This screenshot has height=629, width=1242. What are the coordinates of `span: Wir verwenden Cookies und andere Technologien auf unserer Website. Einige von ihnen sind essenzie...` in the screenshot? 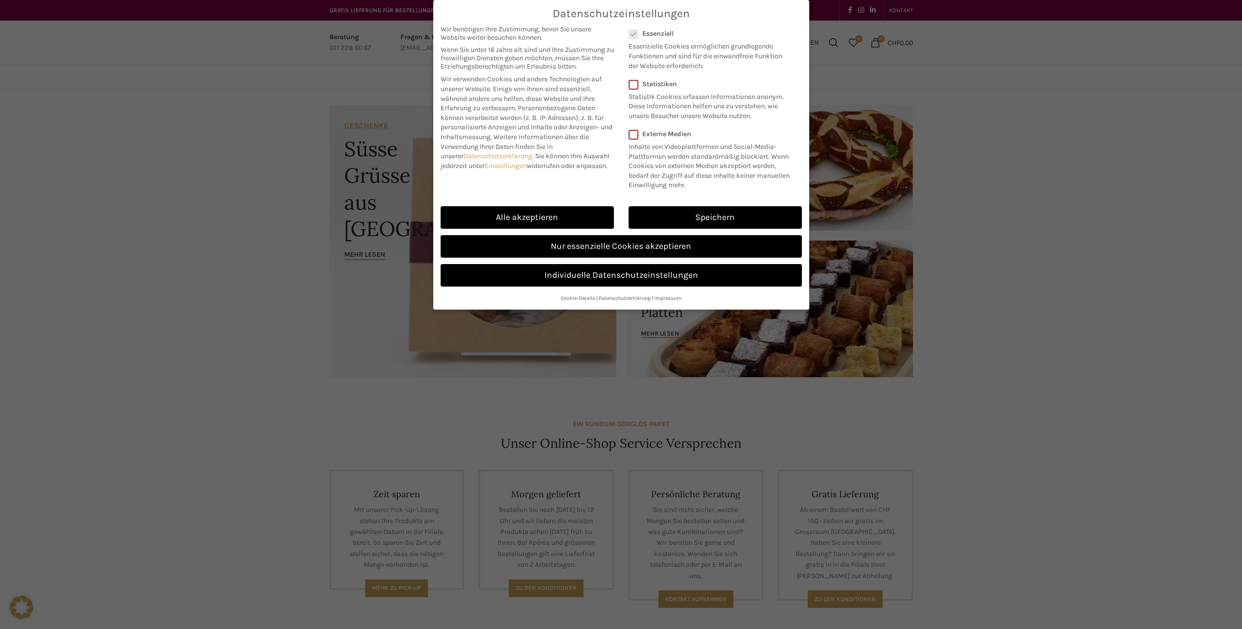 It's located at (521, 94).